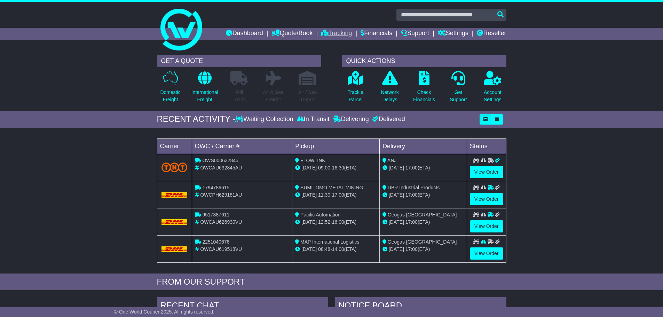 Image resolution: width=663 pixels, height=317 pixels. Describe the element at coordinates (338, 249) in the screenshot. I see `span: 14:00` at that location.